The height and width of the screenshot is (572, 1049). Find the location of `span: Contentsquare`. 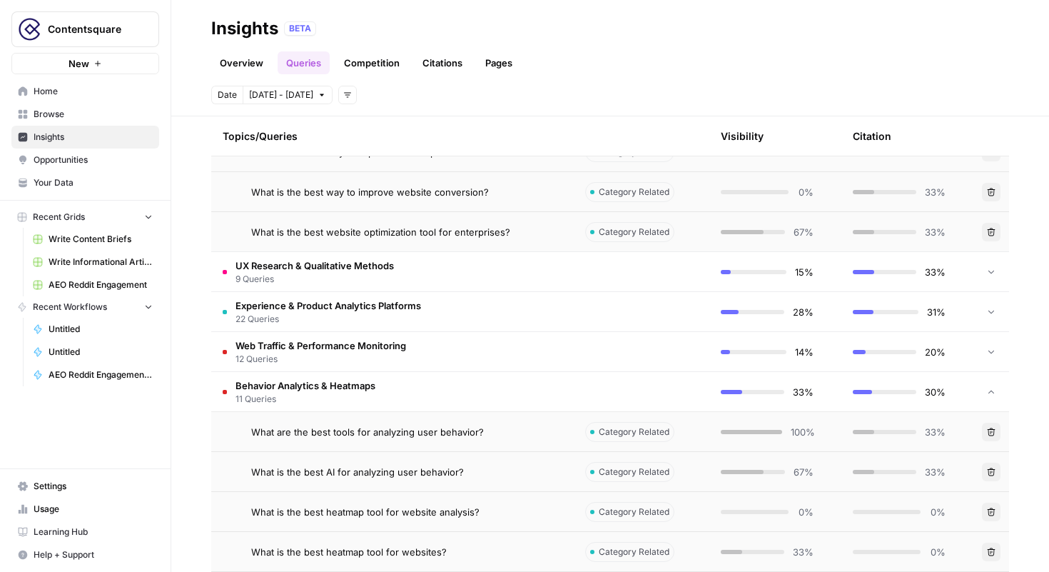

span: Contentsquare is located at coordinates (91, 29).